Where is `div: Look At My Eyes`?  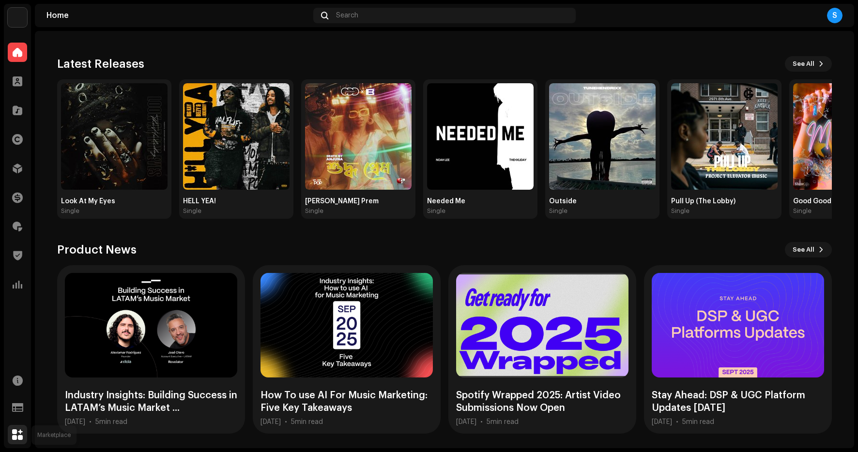 div: Look At My Eyes is located at coordinates (114, 201).